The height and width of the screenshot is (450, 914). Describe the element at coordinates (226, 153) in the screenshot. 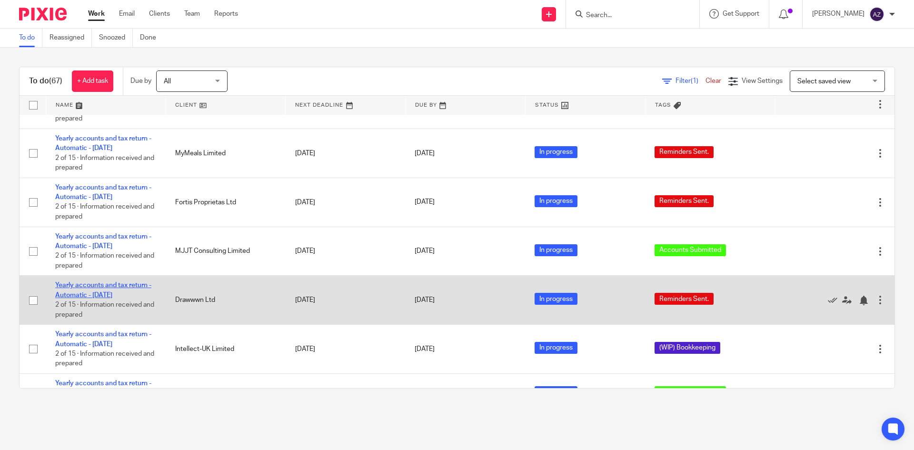

I see `td: MyMeals Limited` at that location.